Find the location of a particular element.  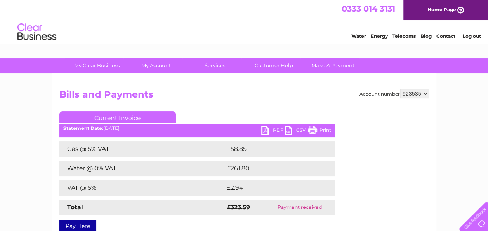

a: Log out is located at coordinates (471, 36).